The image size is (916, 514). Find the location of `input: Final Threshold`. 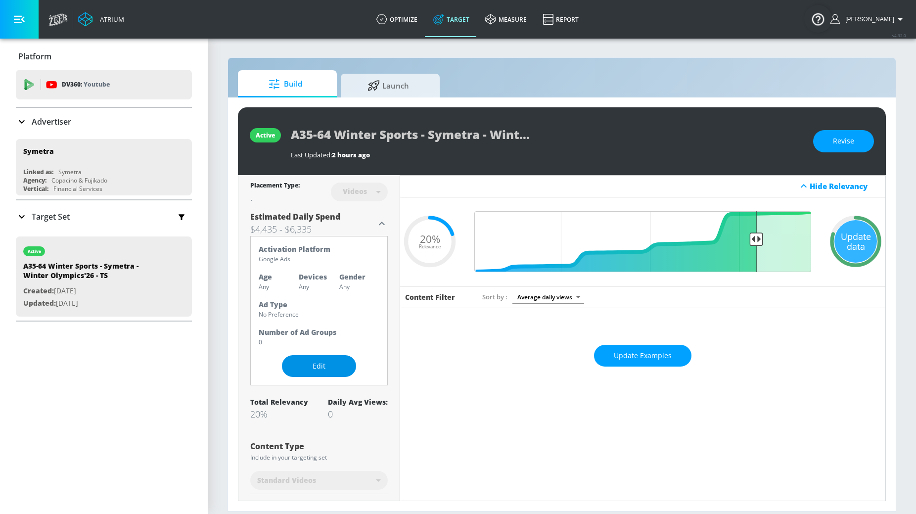

input: Final Threshold is located at coordinates (642, 241).